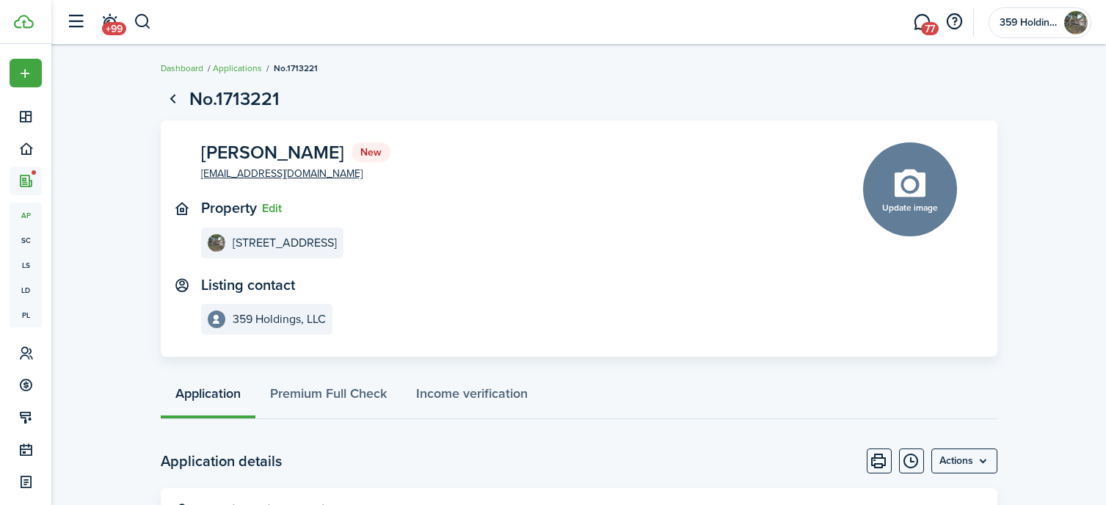 This screenshot has width=1106, height=505. What do you see at coordinates (472, 397) in the screenshot?
I see `a: Income verification` at bounding box center [472, 397].